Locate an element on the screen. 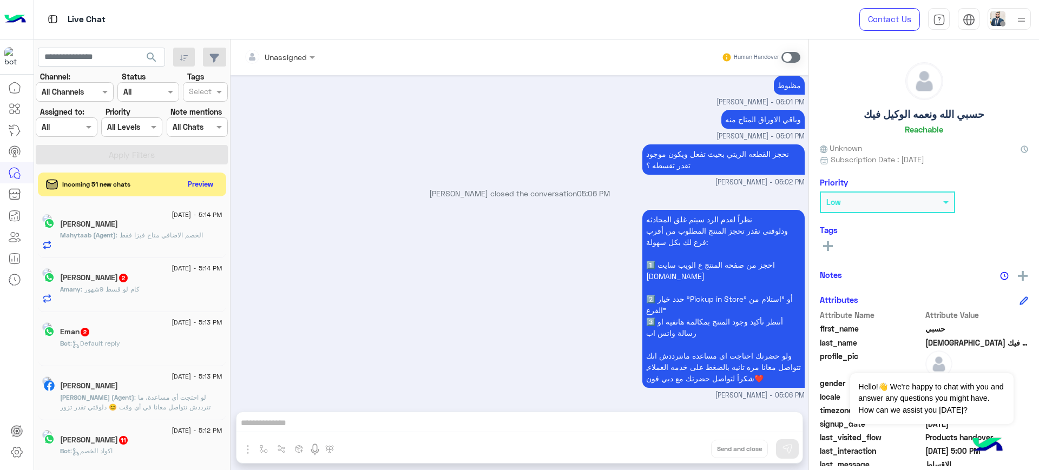 The height and width of the screenshot is (470, 1039). h5: Eman is located at coordinates (75, 332).